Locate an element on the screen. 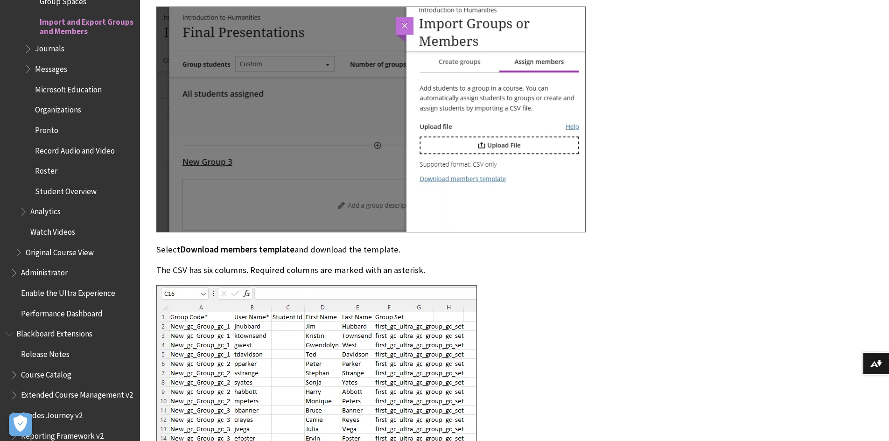 The image size is (889, 441). span: Watch Videos is located at coordinates (53, 230).